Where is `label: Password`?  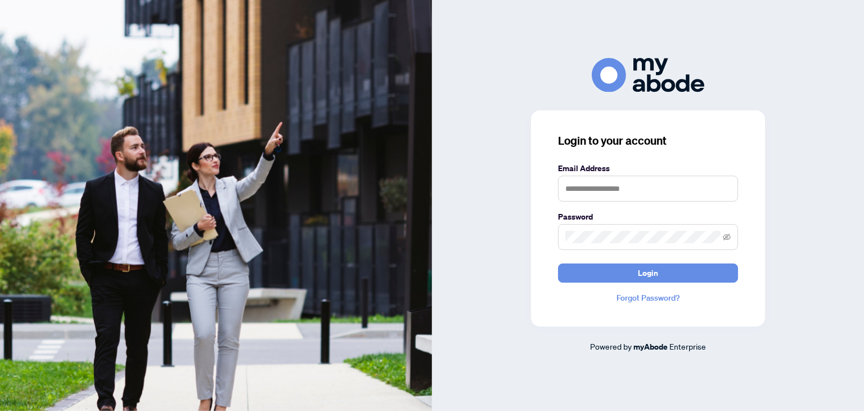 label: Password is located at coordinates (648, 217).